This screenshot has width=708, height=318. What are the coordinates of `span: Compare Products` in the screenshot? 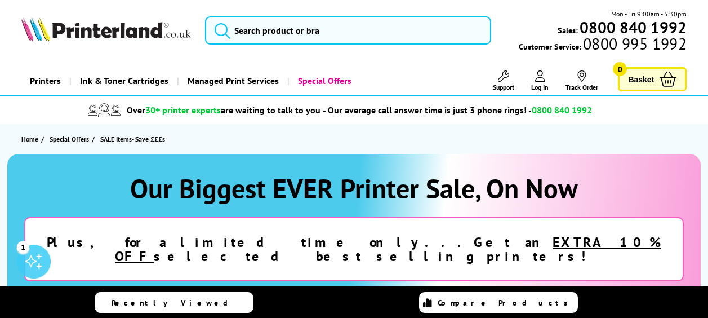 It's located at (506, 302).